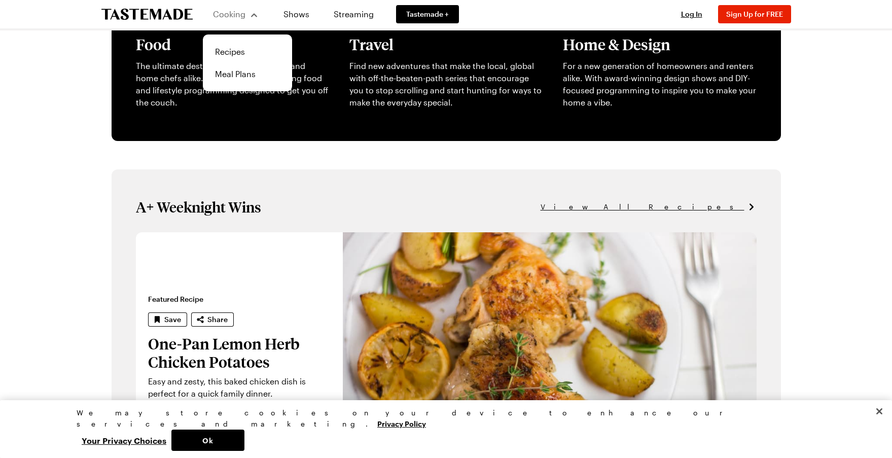  Describe the element at coordinates (427, 14) in the screenshot. I see `span: Tastemade +` at that location.